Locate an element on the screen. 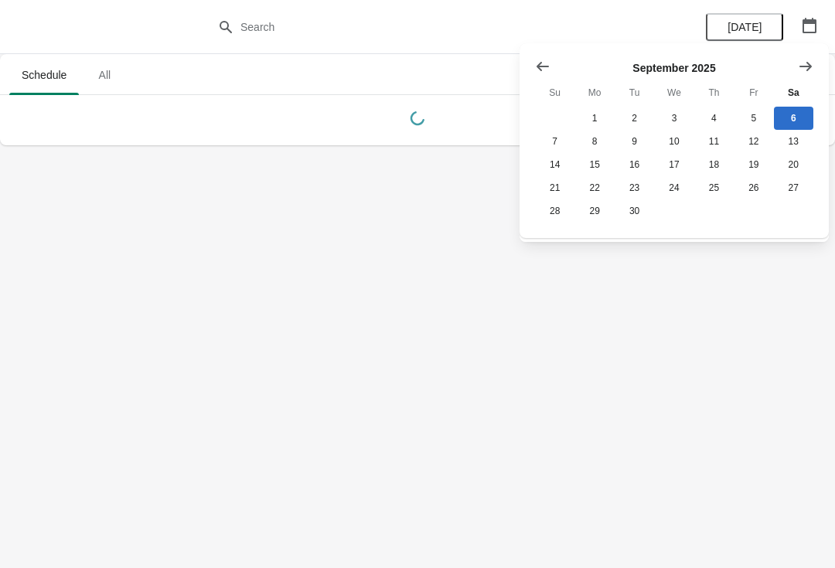 Image resolution: width=835 pixels, height=568 pixels. th: Wednesday is located at coordinates (673, 93).